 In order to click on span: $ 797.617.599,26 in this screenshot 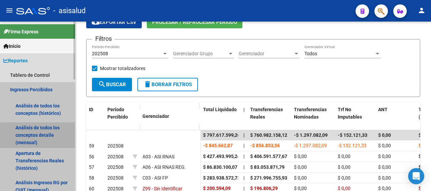, I will do `click(222, 135)`.